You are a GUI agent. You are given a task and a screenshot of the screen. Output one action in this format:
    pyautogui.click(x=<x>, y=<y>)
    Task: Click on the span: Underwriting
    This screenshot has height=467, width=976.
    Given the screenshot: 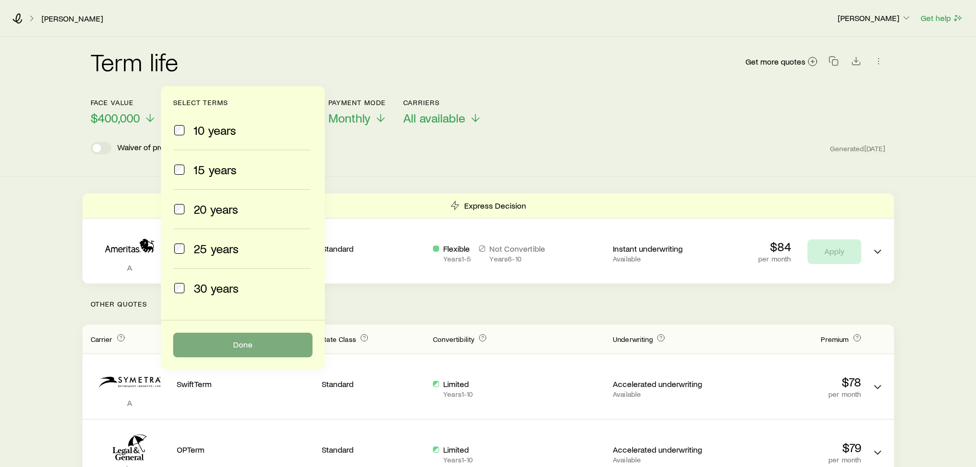 What is the action you would take?
    pyautogui.click(x=632, y=339)
    